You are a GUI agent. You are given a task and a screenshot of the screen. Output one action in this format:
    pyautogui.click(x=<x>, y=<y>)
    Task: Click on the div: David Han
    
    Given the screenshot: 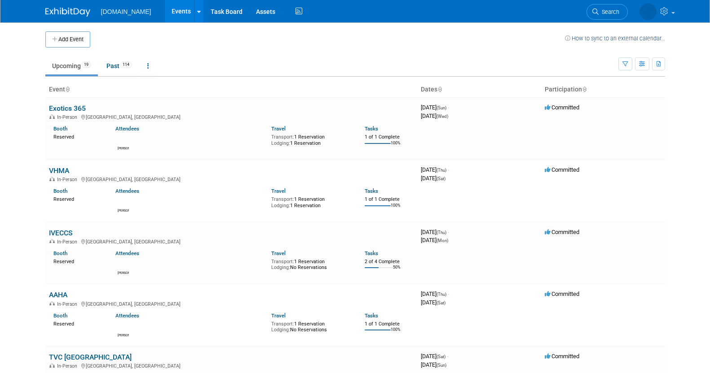 What is the action you would take?
    pyautogui.click(x=123, y=273)
    